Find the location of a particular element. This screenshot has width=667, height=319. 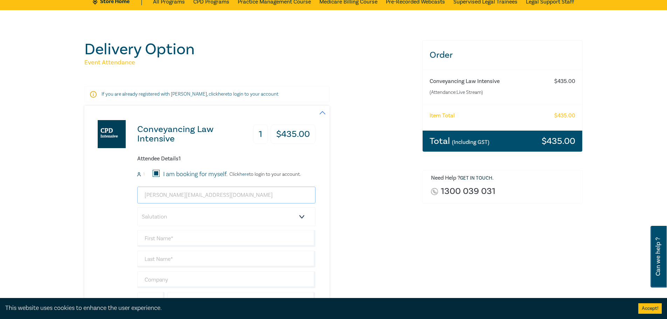

h5: Event Attendance is located at coordinates (249, 63).